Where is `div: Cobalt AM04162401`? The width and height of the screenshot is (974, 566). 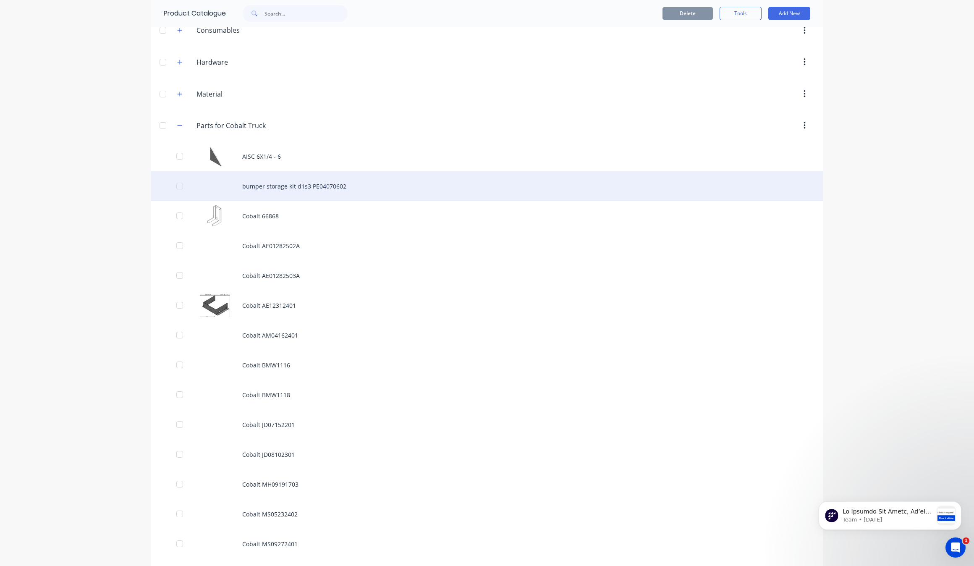 div: Cobalt AM04162401 is located at coordinates (487, 335).